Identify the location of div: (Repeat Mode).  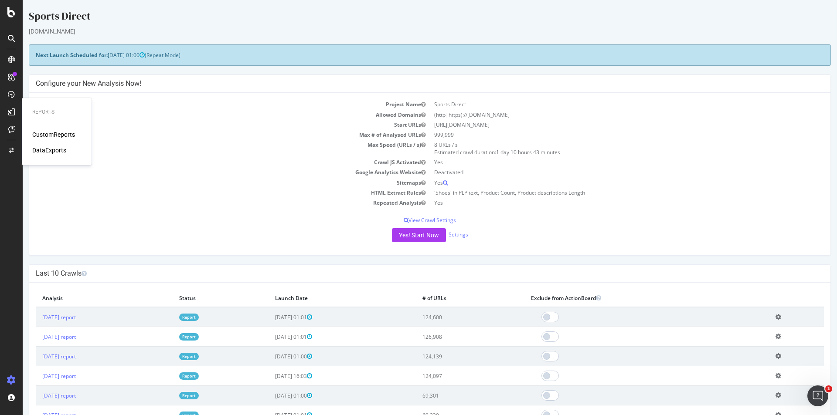
(407, 55).